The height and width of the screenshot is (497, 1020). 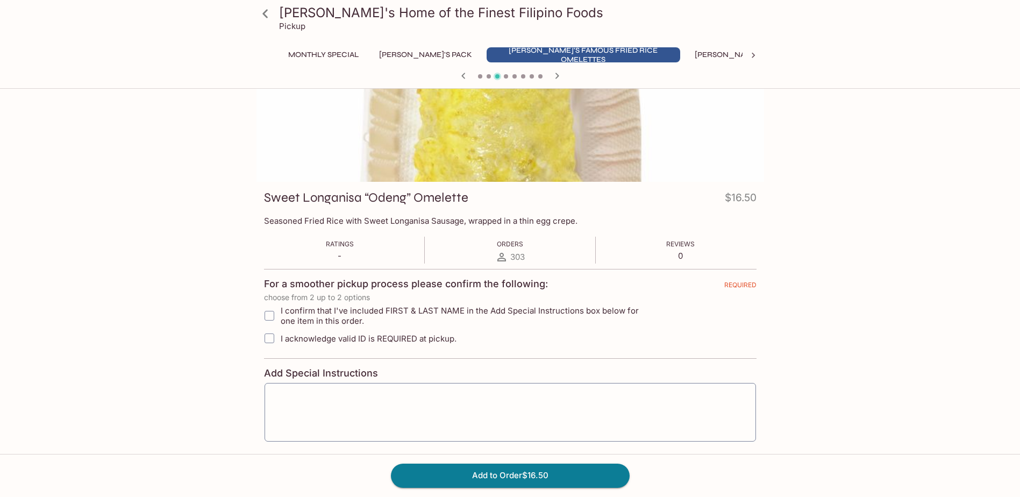 What do you see at coordinates (368, 338) in the screenshot?
I see `span: I acknowledge valid ID is REQUIRED at pickup.` at bounding box center [368, 338].